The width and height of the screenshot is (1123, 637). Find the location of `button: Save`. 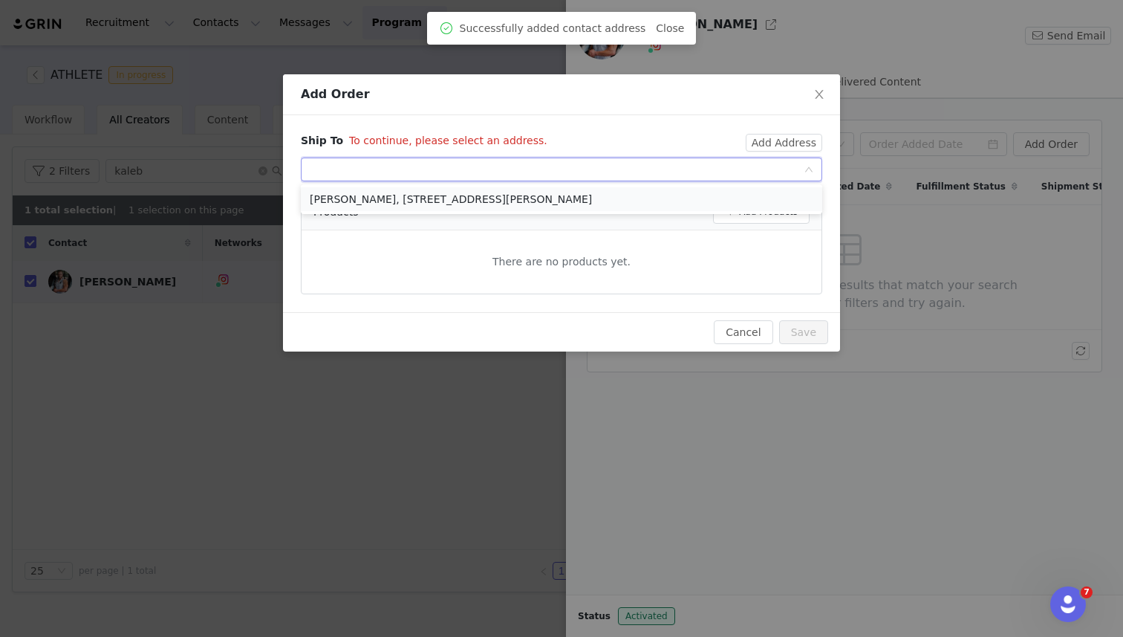

button: Save is located at coordinates (804, 332).